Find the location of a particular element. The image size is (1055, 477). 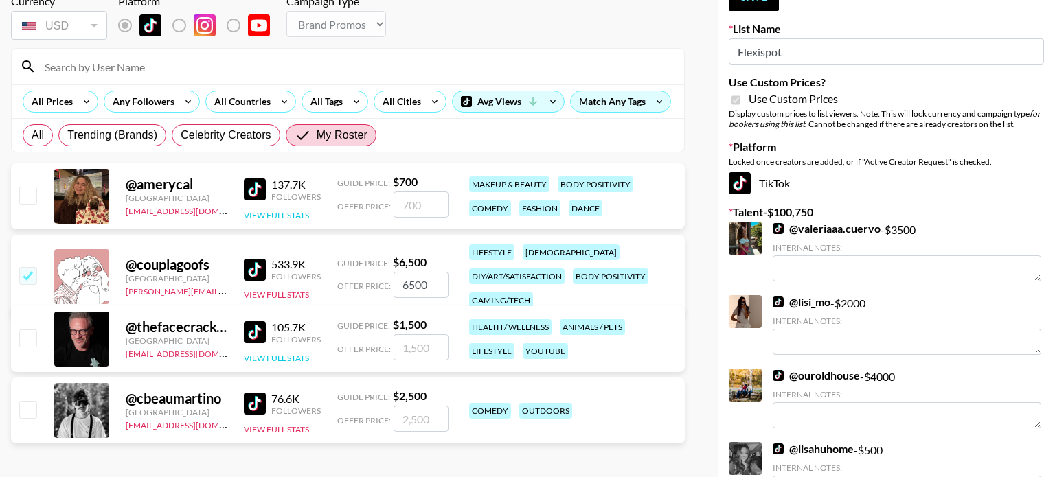

div: dance is located at coordinates (585, 208).